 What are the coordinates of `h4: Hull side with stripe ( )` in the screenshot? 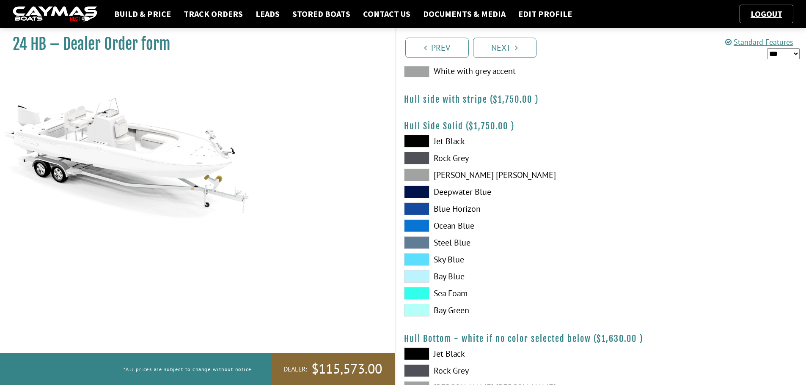 It's located at (601, 99).